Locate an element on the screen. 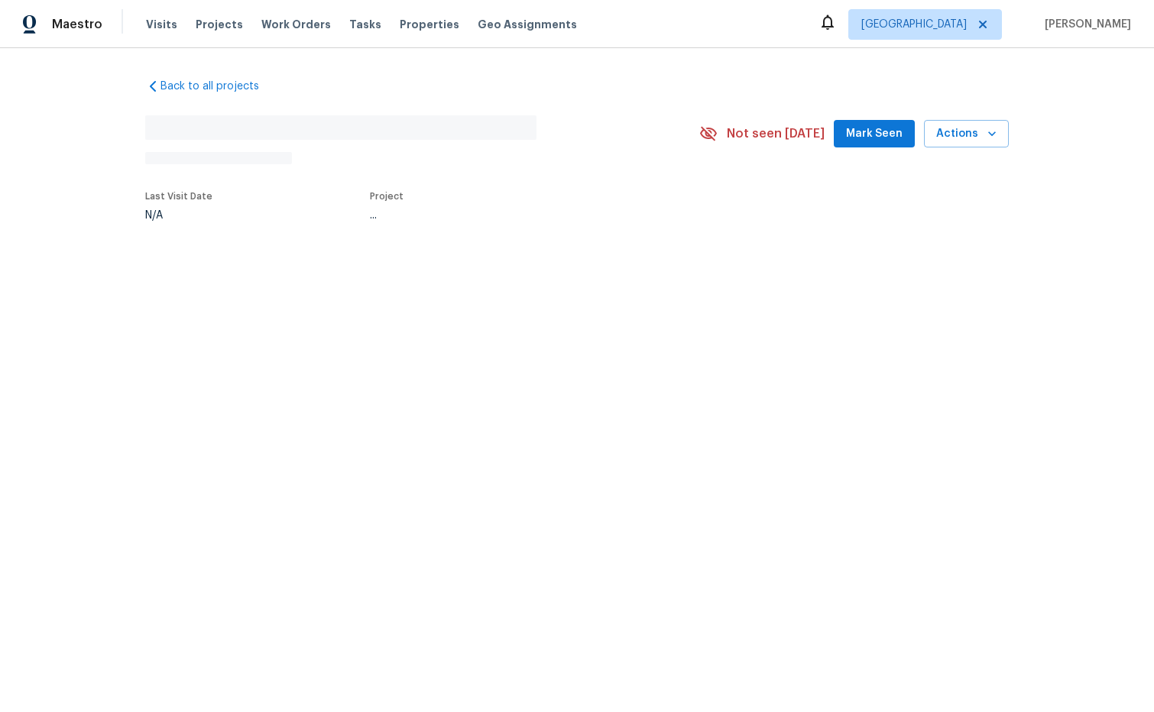  span: Project is located at coordinates (387, 196).